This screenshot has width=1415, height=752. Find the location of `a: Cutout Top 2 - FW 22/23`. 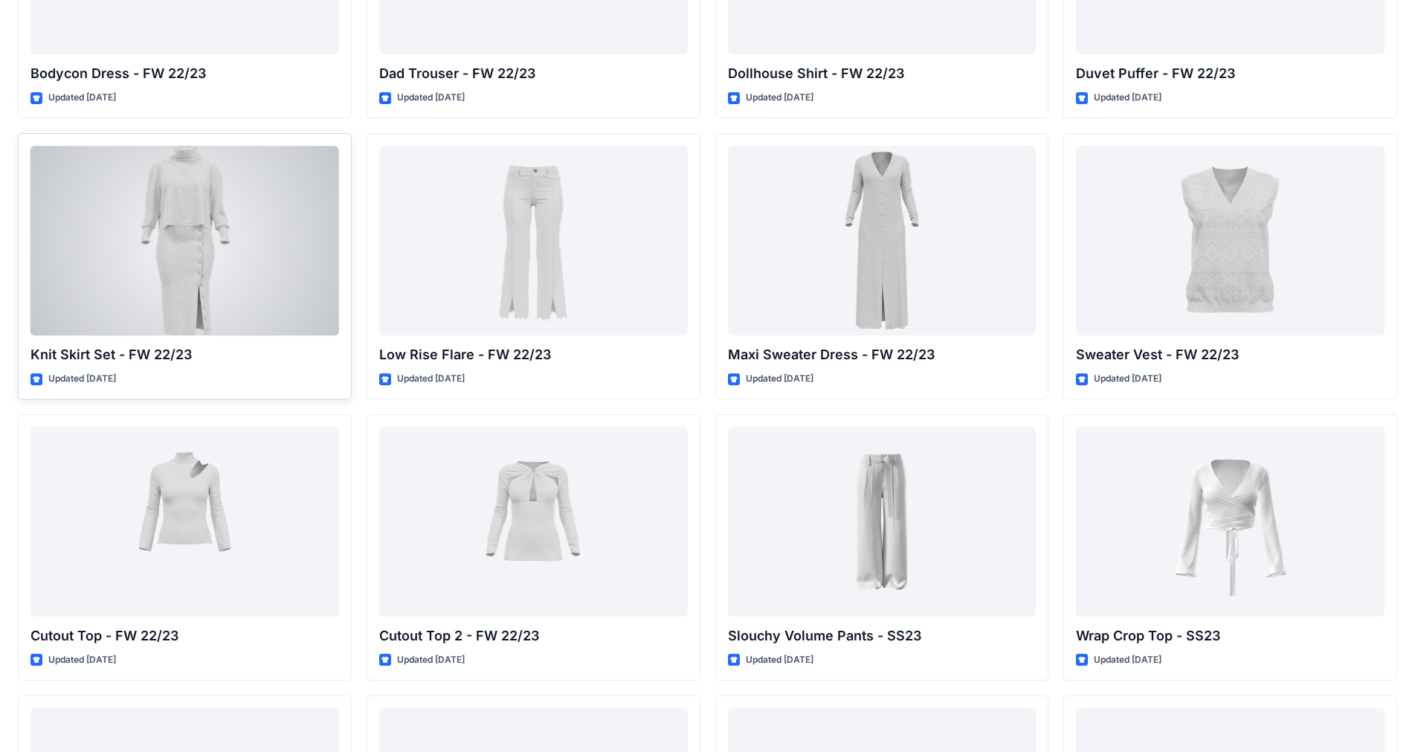

a: Cutout Top 2 - FW 22/23 is located at coordinates (533, 521).